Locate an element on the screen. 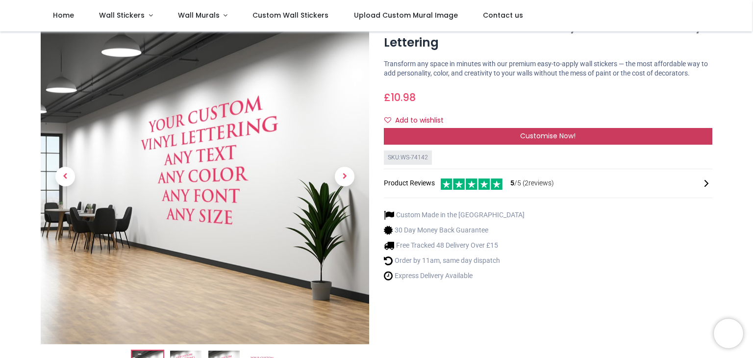 This screenshot has width=753, height=358. span: Previous is located at coordinates (65, 177).